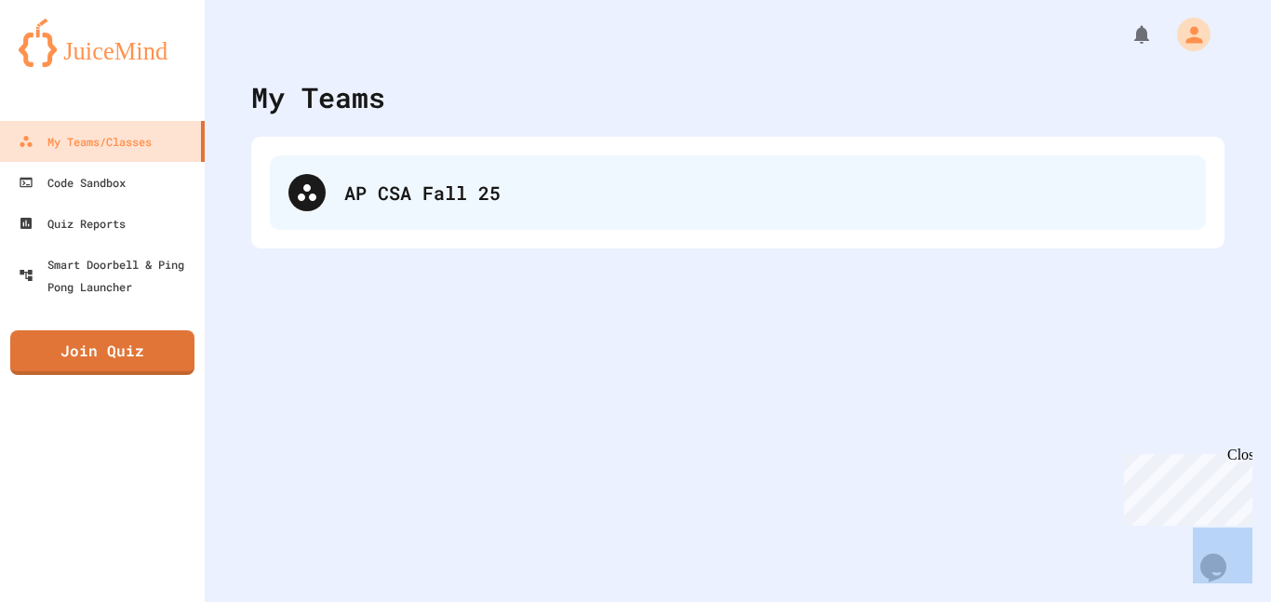 The height and width of the screenshot is (602, 1271). I want to click on div: My Account, so click(1186, 34).